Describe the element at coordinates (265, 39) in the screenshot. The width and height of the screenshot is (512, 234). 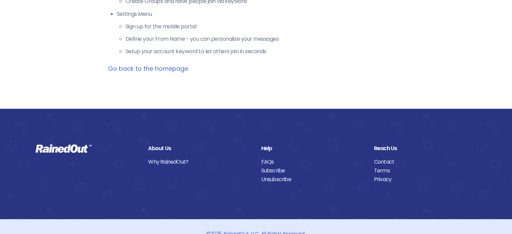
I see `li: Define your From Name - you can personalize your messages` at that location.